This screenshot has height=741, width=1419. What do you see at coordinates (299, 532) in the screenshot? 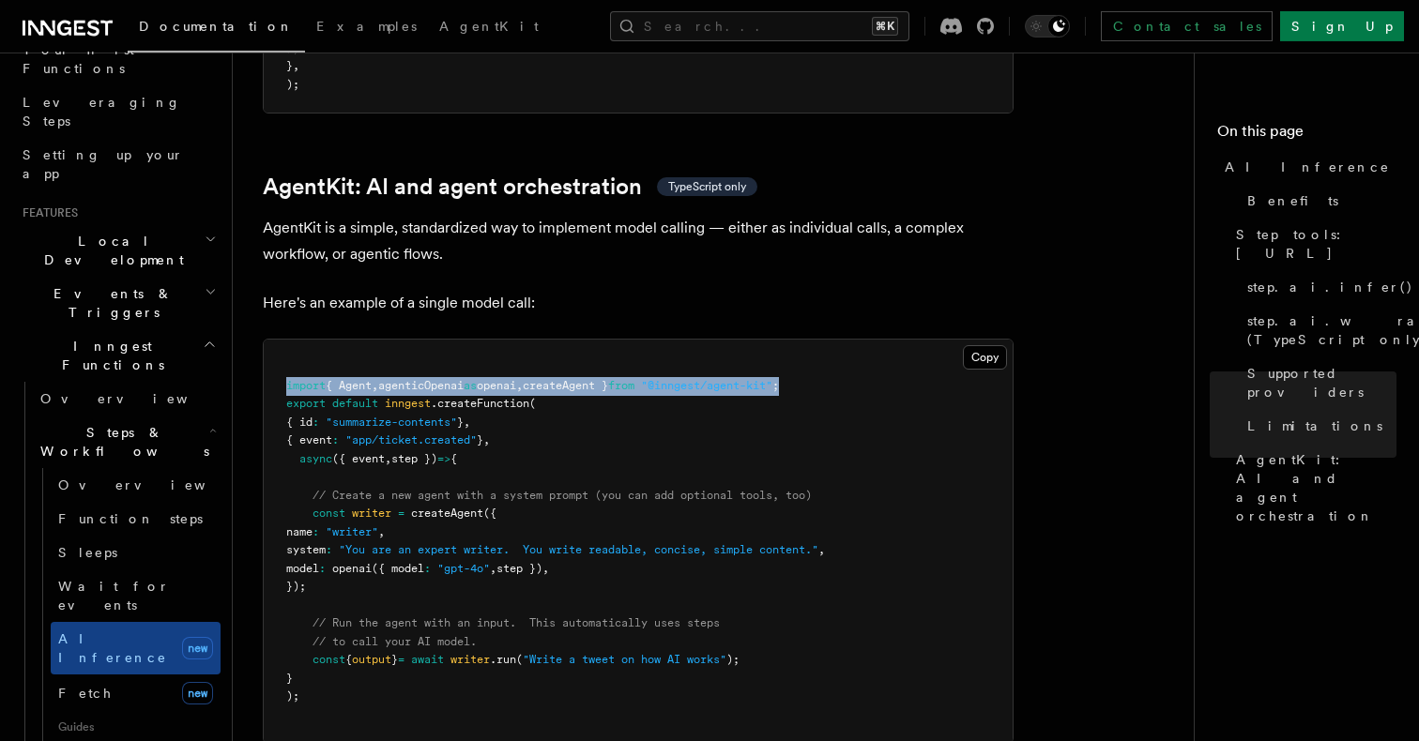
I see `span: name` at bounding box center [299, 532].